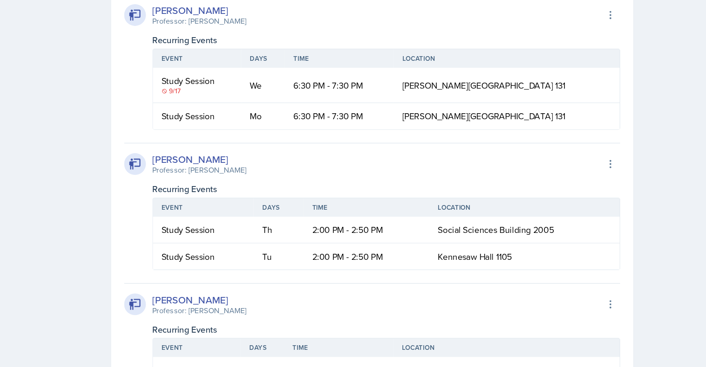 The image size is (706, 367). I want to click on span: Kennesaw Hall 1105, so click(441, 219).